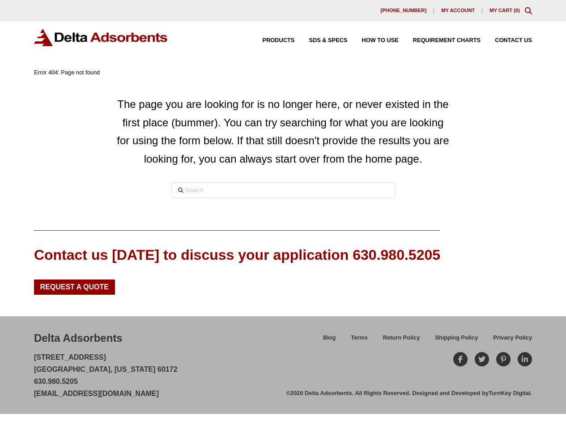 The image size is (566, 430). Describe the element at coordinates (75, 287) in the screenshot. I see `span: Request a Quote` at that location.